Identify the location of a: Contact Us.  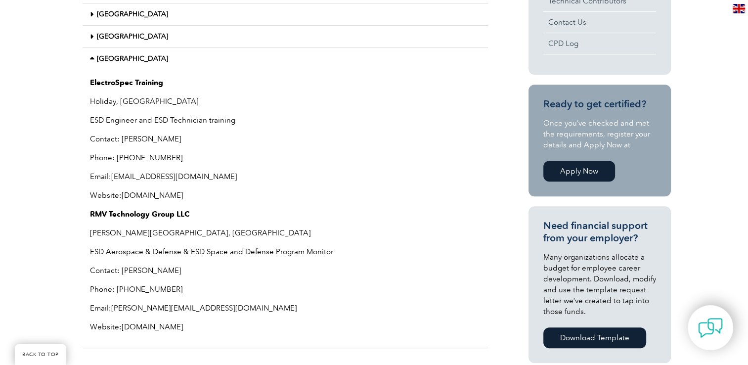
(599, 22).